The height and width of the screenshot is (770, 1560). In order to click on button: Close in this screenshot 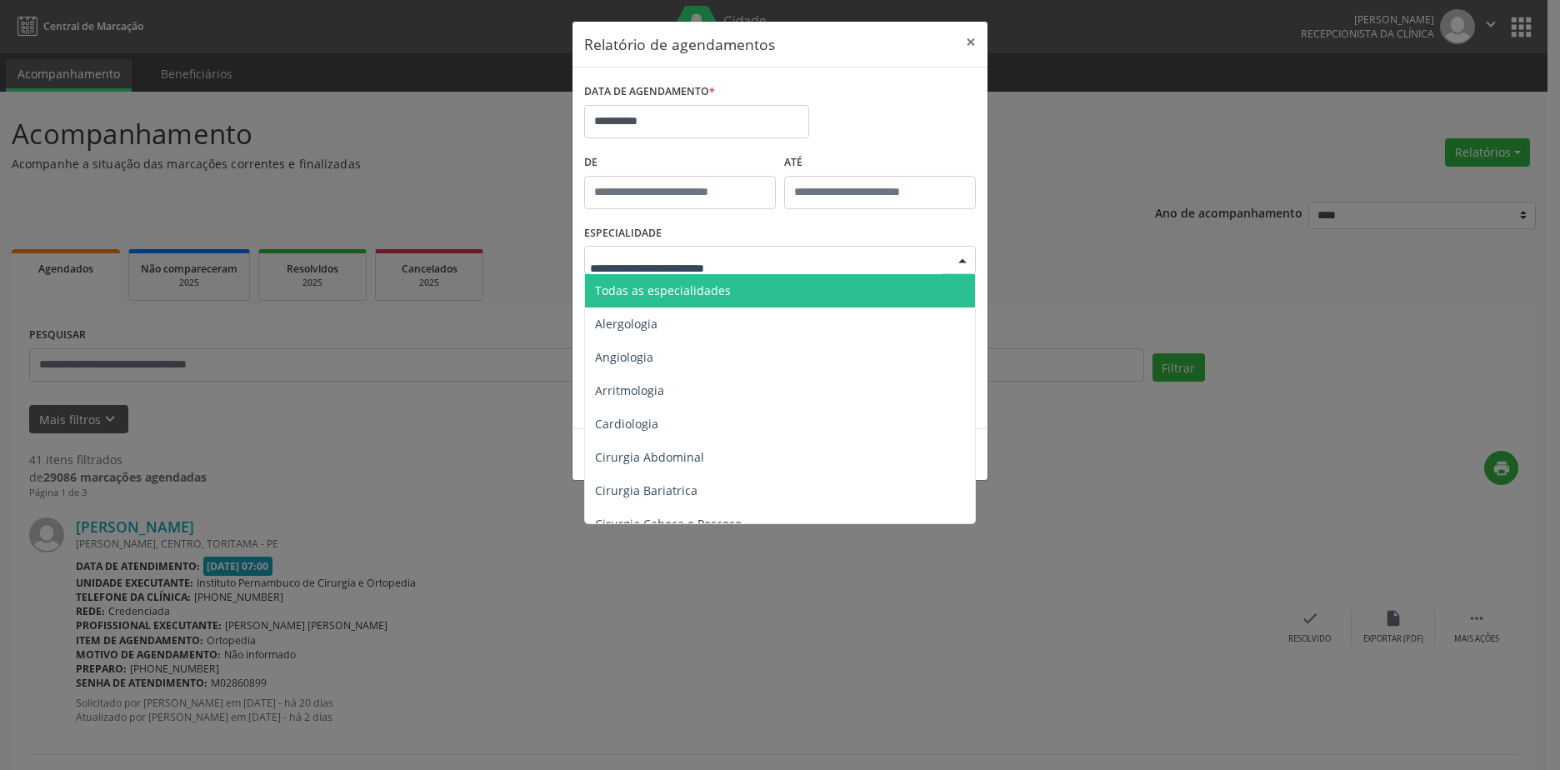, I will do `click(971, 42)`.